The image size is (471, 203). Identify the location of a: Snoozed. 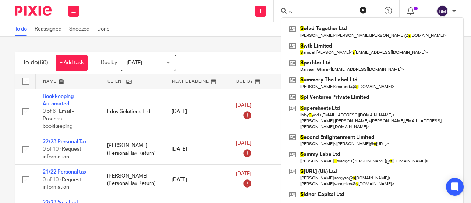
(81, 29).